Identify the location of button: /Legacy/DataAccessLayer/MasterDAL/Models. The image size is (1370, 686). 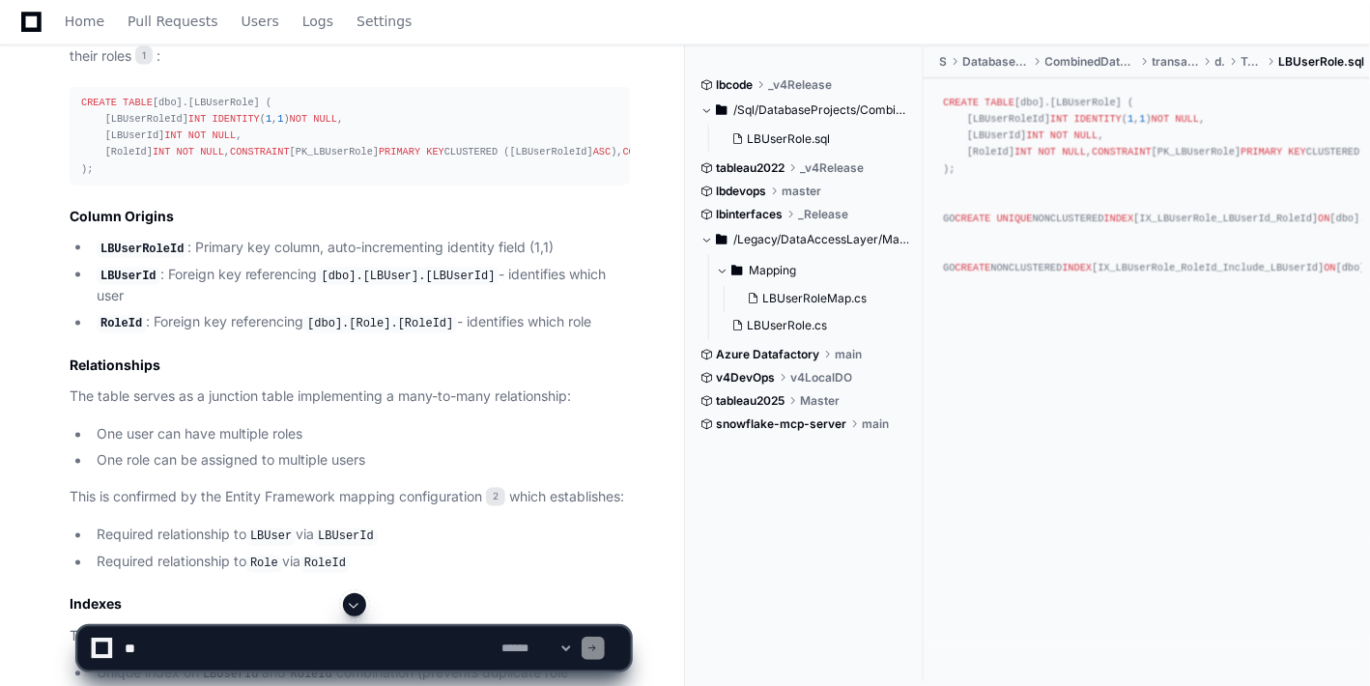
(805, 240).